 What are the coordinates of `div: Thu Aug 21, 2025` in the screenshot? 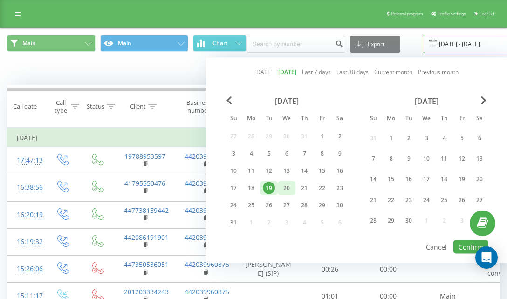 It's located at (304, 188).